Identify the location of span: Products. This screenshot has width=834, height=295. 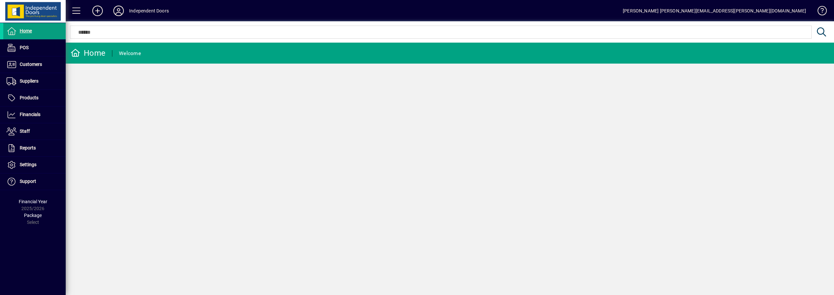
(29, 98).